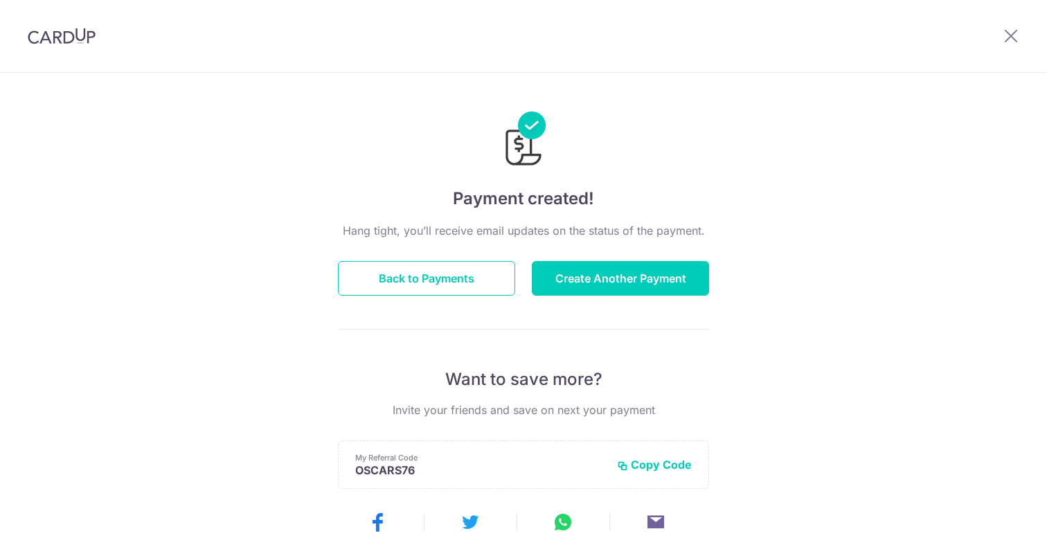 This screenshot has width=1047, height=538. What do you see at coordinates (654, 464) in the screenshot?
I see `button: Copy Code` at bounding box center [654, 464].